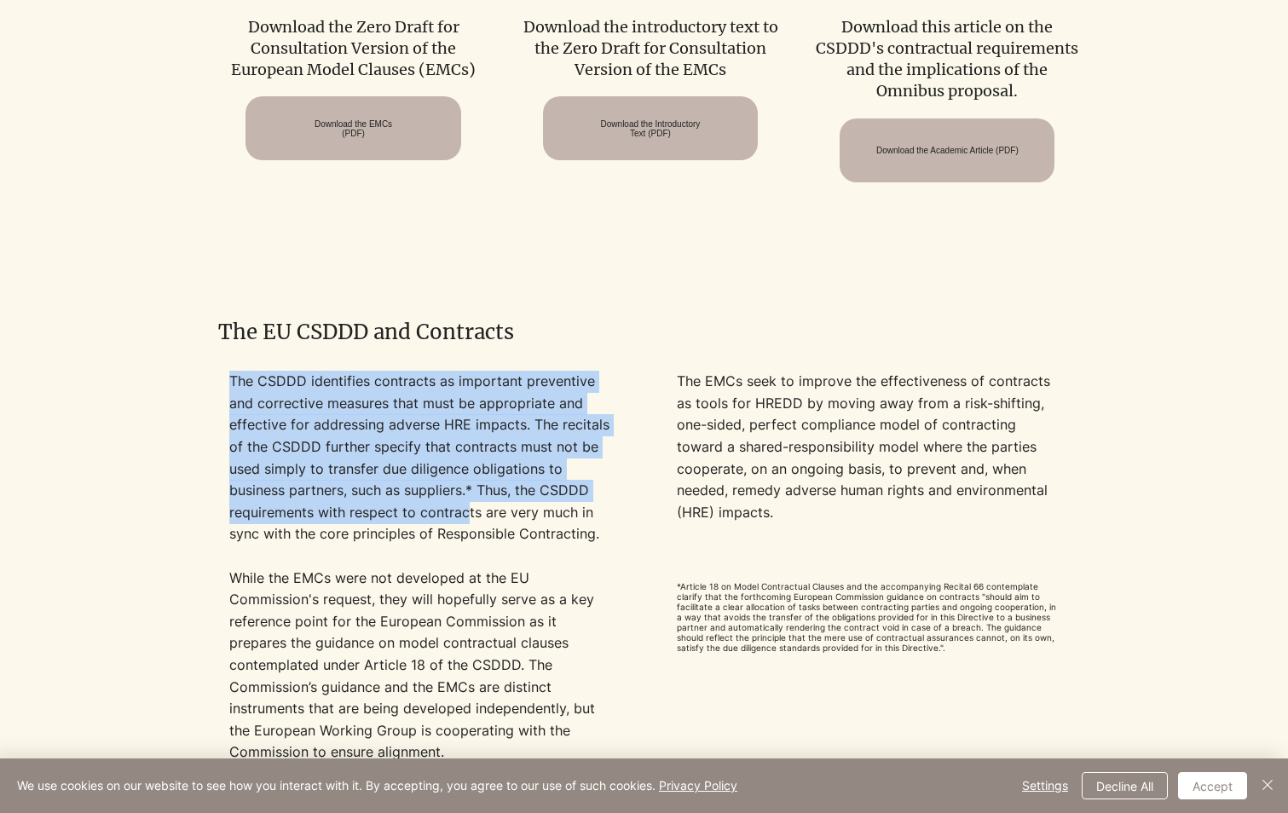 The width and height of the screenshot is (1288, 813). I want to click on button: Close, so click(1268, 786).